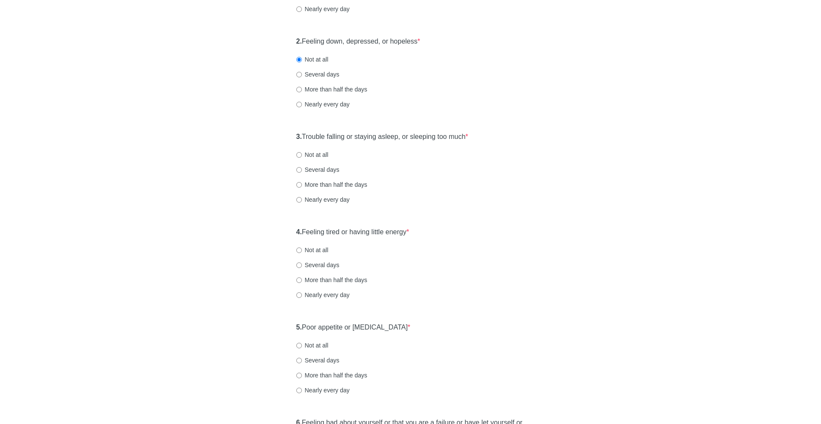 The width and height of the screenshot is (821, 424). Describe the element at coordinates (358, 41) in the screenshot. I see `label: Feeling down, depressed, or hopeless` at that location.